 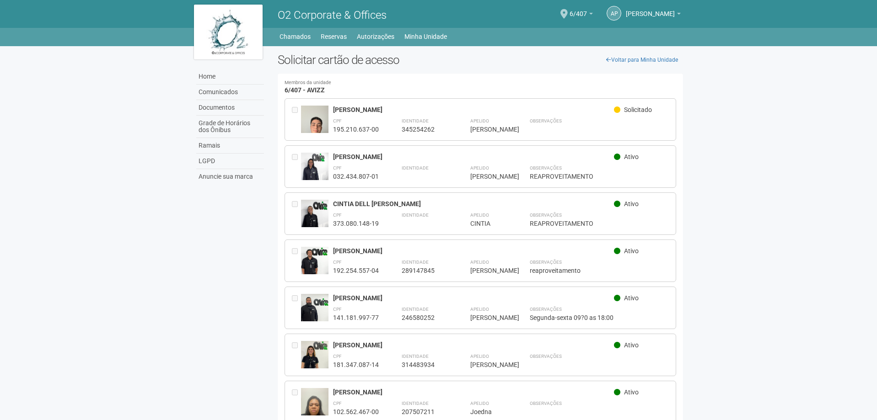 What do you see at coordinates (425, 37) in the screenshot?
I see `a: Minha Unidade` at bounding box center [425, 37].